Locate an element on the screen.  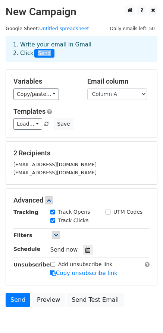
h2: New Campaign is located at coordinates (81, 12).